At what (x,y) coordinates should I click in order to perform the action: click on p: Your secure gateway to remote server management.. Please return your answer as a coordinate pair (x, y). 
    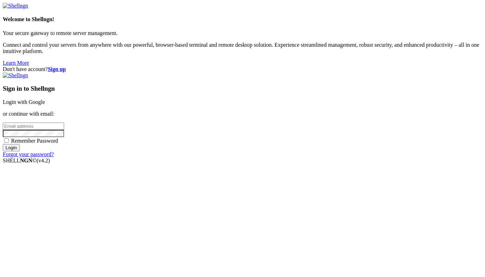
    Looking at the image, I should click on (242, 33).